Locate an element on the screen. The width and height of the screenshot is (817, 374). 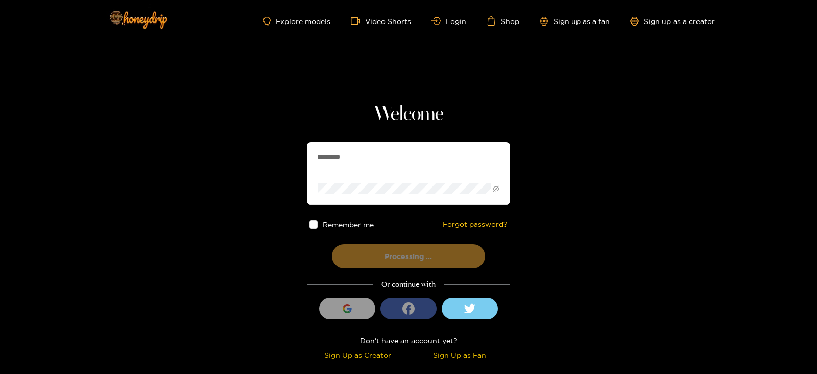
a: Video Shorts is located at coordinates (381, 21).